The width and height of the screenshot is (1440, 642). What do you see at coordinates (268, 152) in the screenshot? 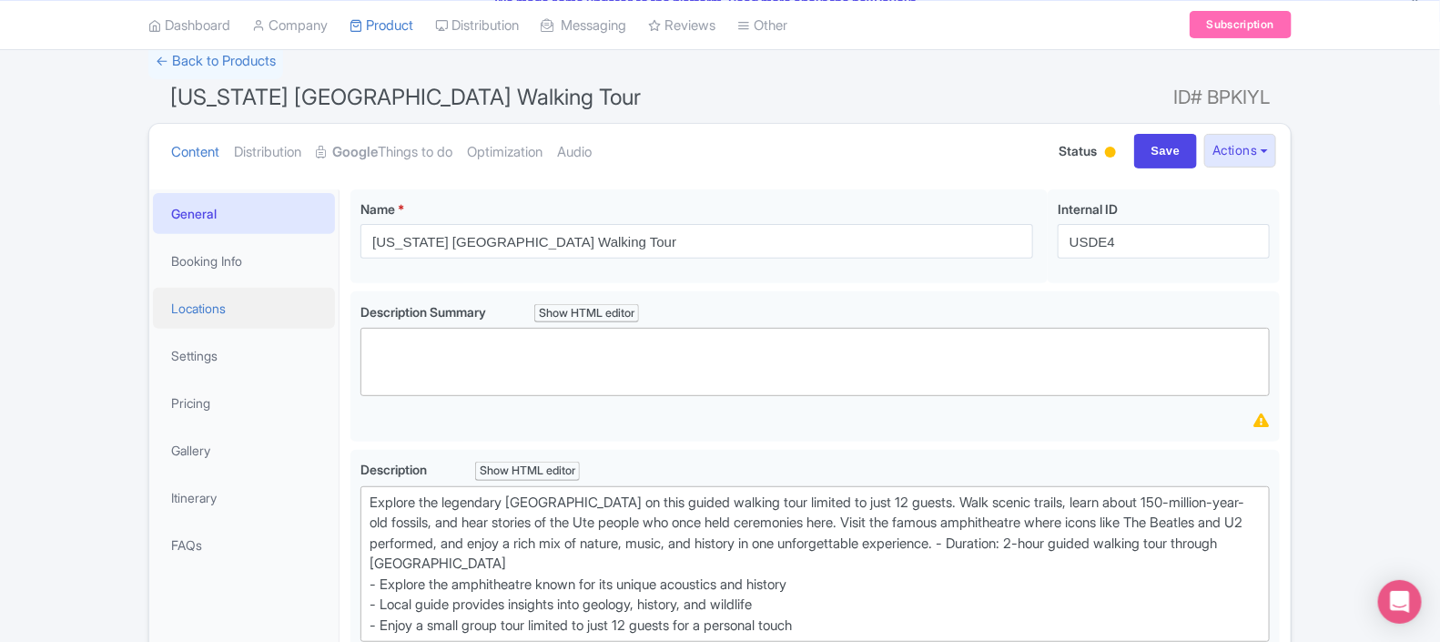
I see `a: Distribution` at bounding box center [268, 152].